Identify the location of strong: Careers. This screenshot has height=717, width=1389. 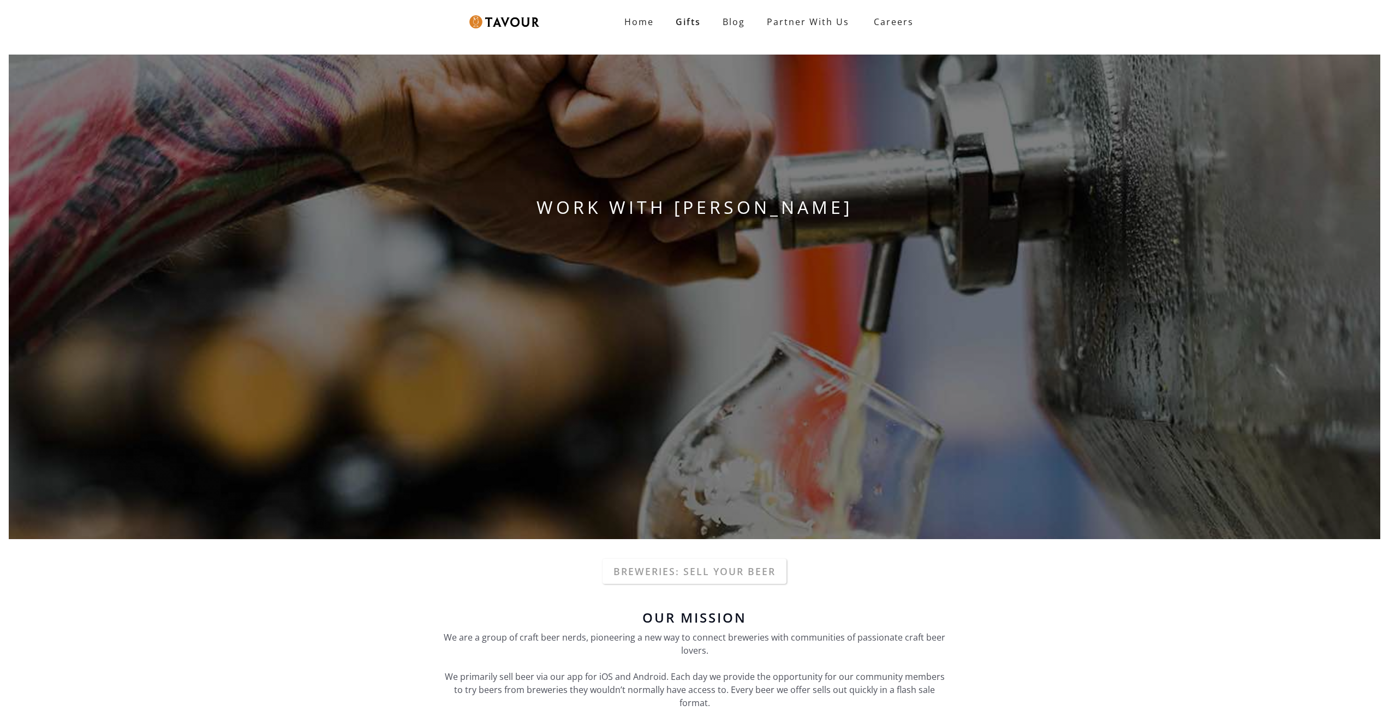
(893, 22).